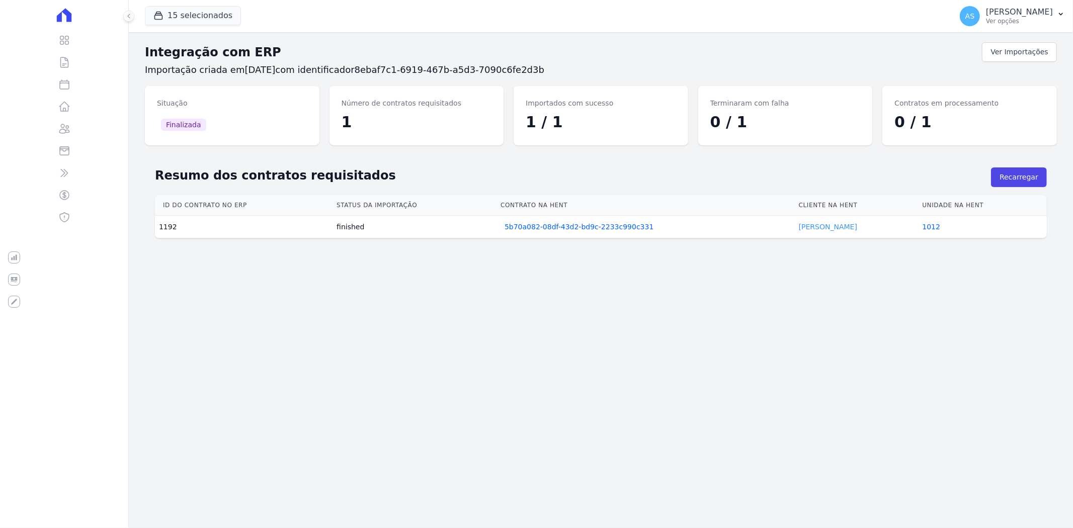 The height and width of the screenshot is (528, 1073). Describe the element at coordinates (579, 227) in the screenshot. I see `a: 5b70a082-08df-43d2-bd9c-2233c990c331` at that location.